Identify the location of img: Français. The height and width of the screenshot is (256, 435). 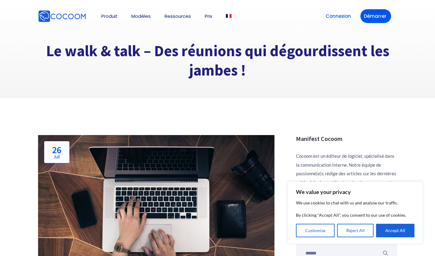
(229, 16).